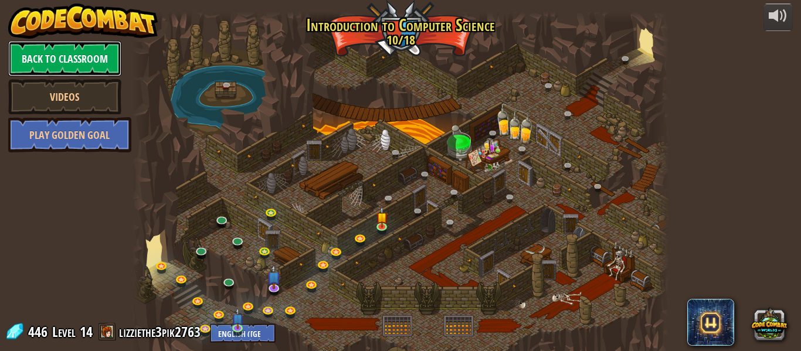 This screenshot has height=351, width=801. Describe the element at coordinates (64, 332) in the screenshot. I see `span: Level` at that location.